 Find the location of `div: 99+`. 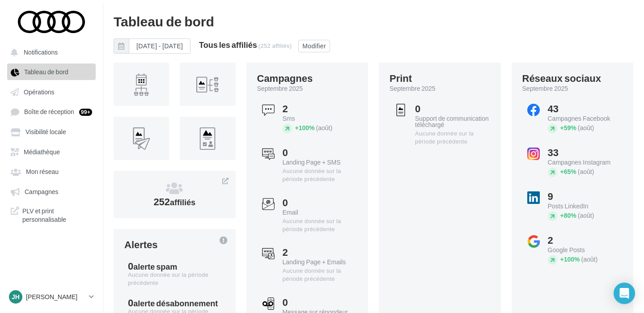

div: 99+ is located at coordinates (85, 112).